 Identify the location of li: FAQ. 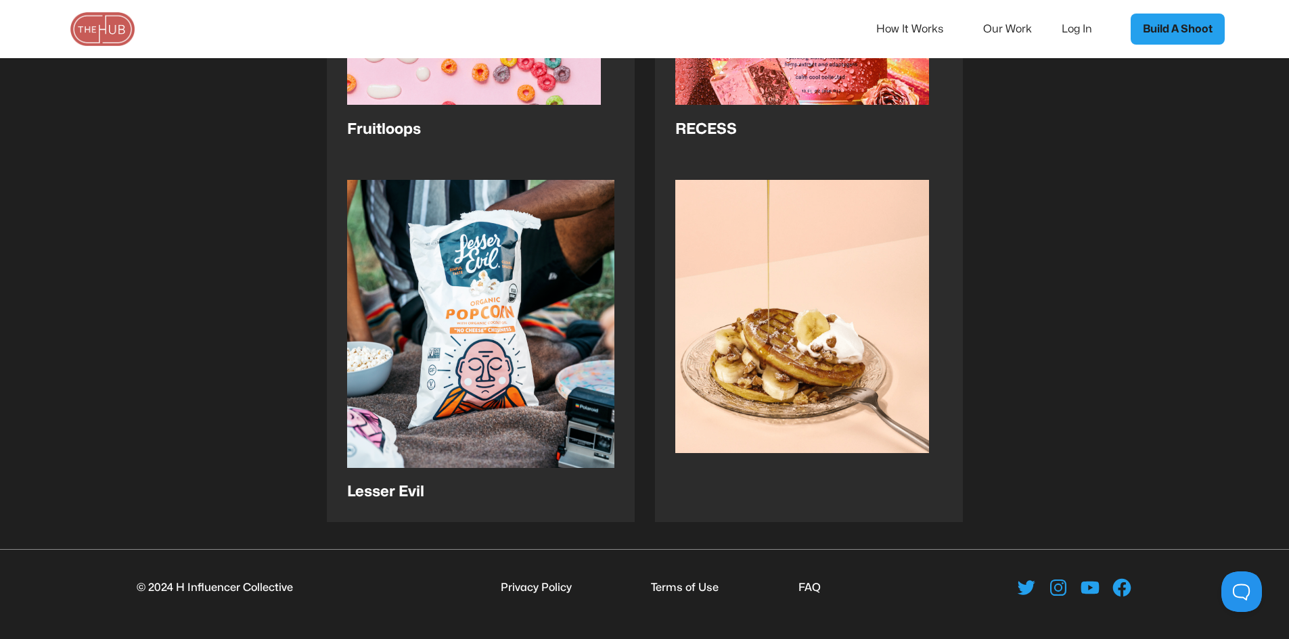
(806, 588).